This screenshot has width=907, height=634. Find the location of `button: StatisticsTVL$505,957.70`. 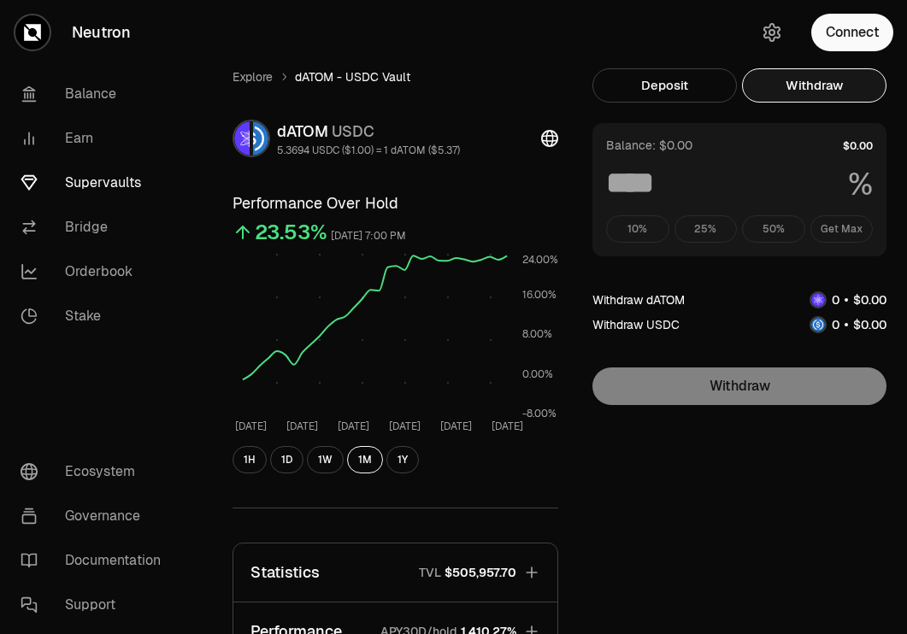

button: StatisticsTVL$505,957.70 is located at coordinates (395, 573).